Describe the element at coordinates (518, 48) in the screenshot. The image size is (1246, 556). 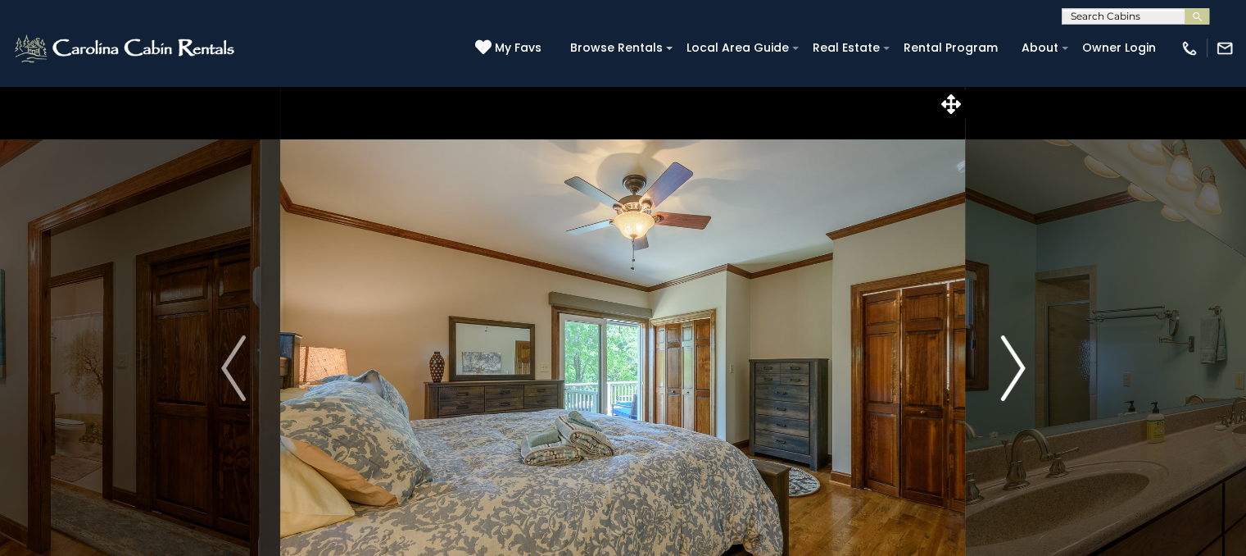
I see `span: My Favs` at that location.